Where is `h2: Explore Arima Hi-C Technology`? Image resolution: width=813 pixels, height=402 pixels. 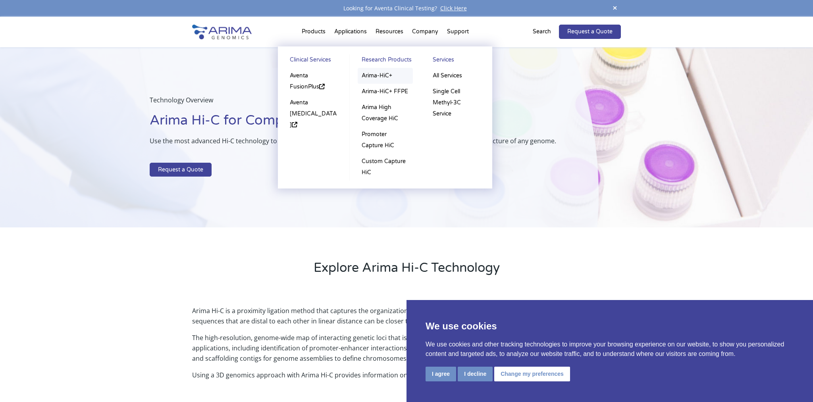
h2: Explore Arima Hi-C Technology is located at coordinates (406, 271).